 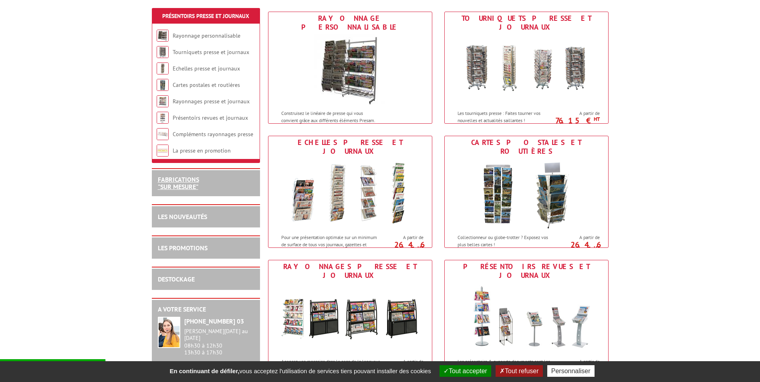 What do you see at coordinates (507, 241) in the screenshot?
I see `p: Collectionneur ou globe-trotter ? Exposez vos plus belles cartes !` at bounding box center [507, 241].